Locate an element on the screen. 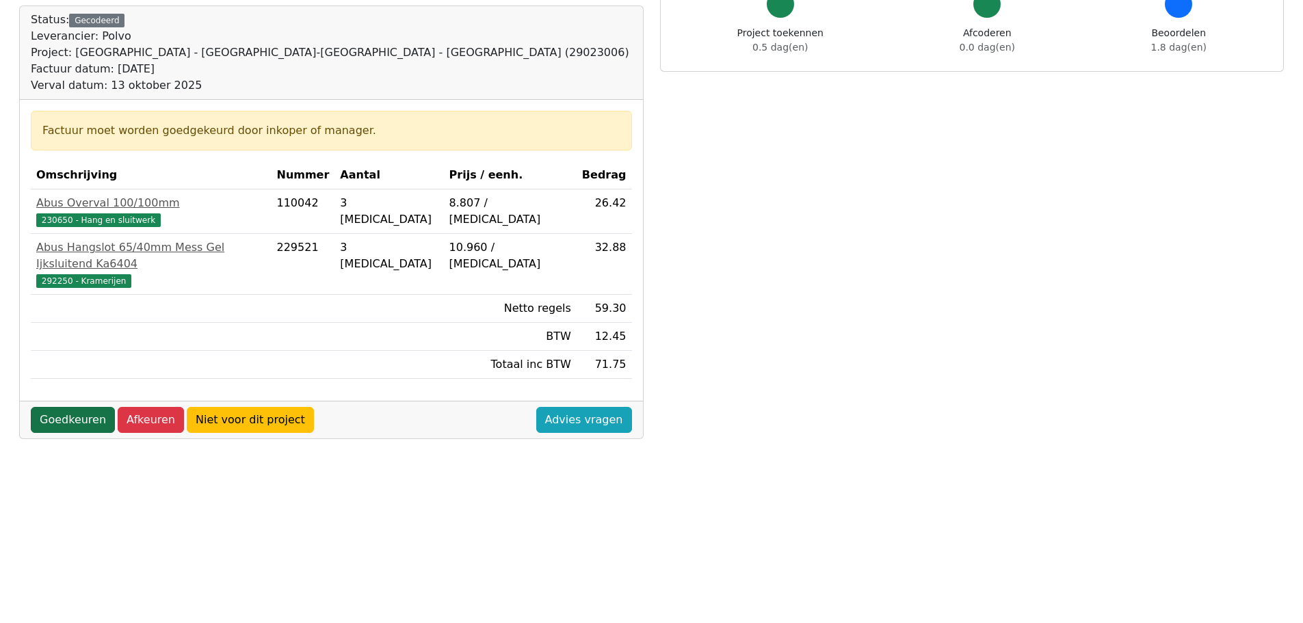 The height and width of the screenshot is (623, 1303). div: Factuur moet worden goedgekeurd door inkoper of manager. is located at coordinates (331, 131).